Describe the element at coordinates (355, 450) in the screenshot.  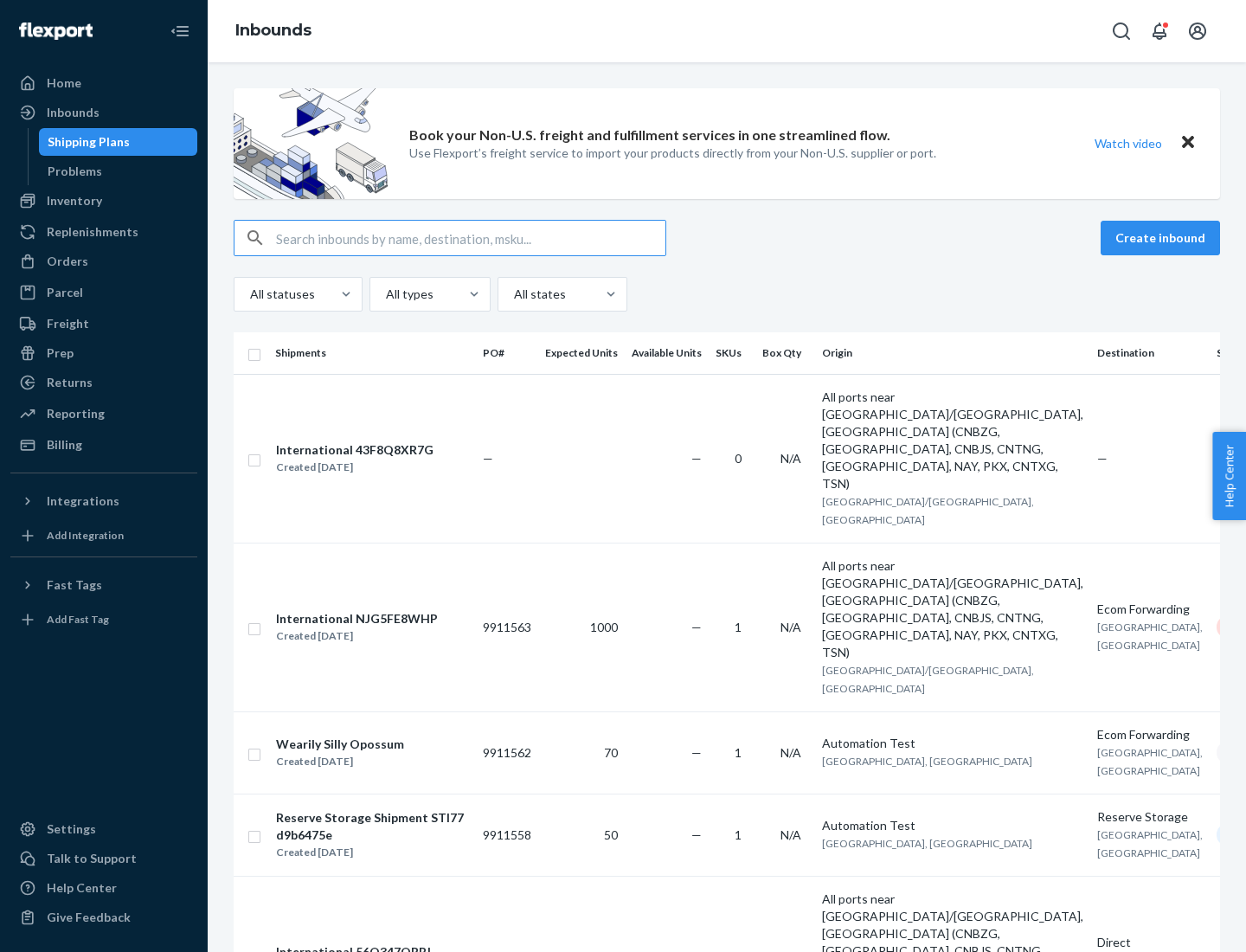
I see `div: International 43F8Q8XR7G` at that location.